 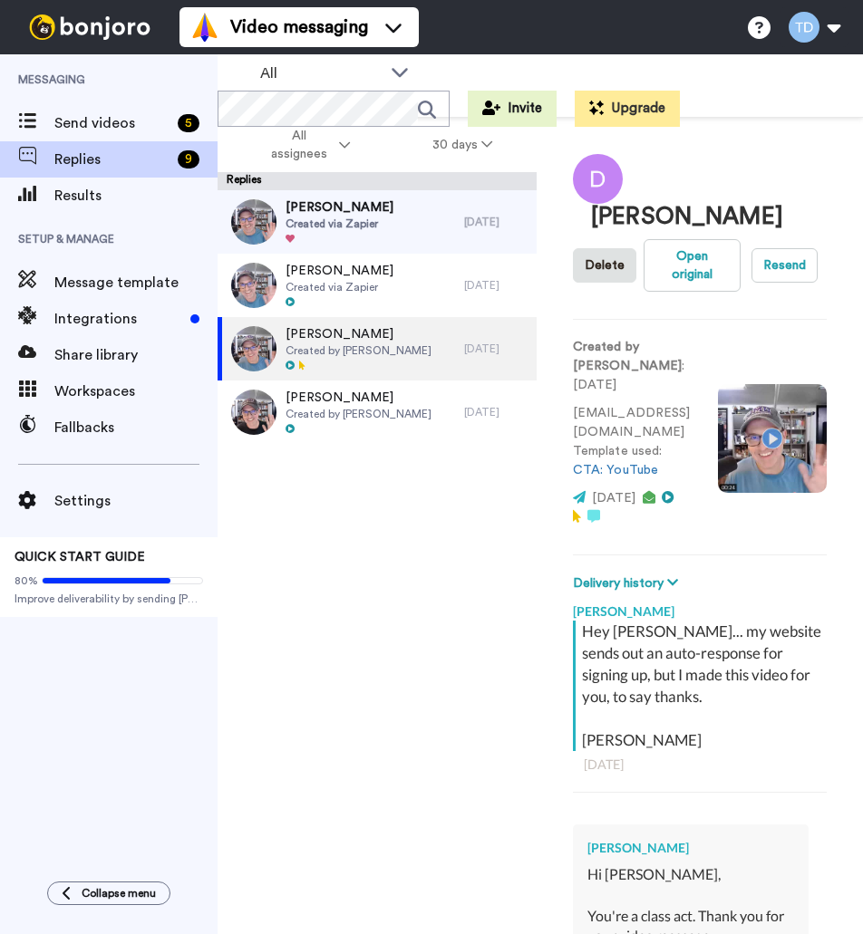 What do you see at coordinates (254, 285) in the screenshot?
I see `img: fcf7204f-8d17-4723-b20c-064fdf39dcbb-thumb.jpg` at bounding box center [254, 285].